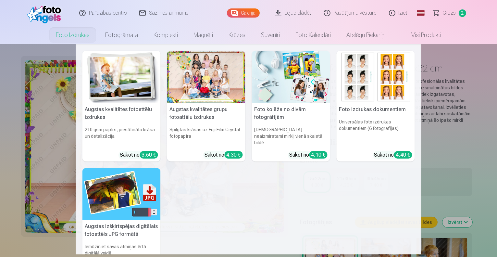 The width and height of the screenshot is (497, 257). Describe the element at coordinates (375, 109) in the screenshot. I see `h5: Foto izdrukas dokumentiem` at that location.